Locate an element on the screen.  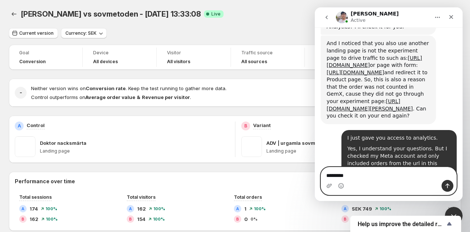
p: Control is located at coordinates (35, 125).